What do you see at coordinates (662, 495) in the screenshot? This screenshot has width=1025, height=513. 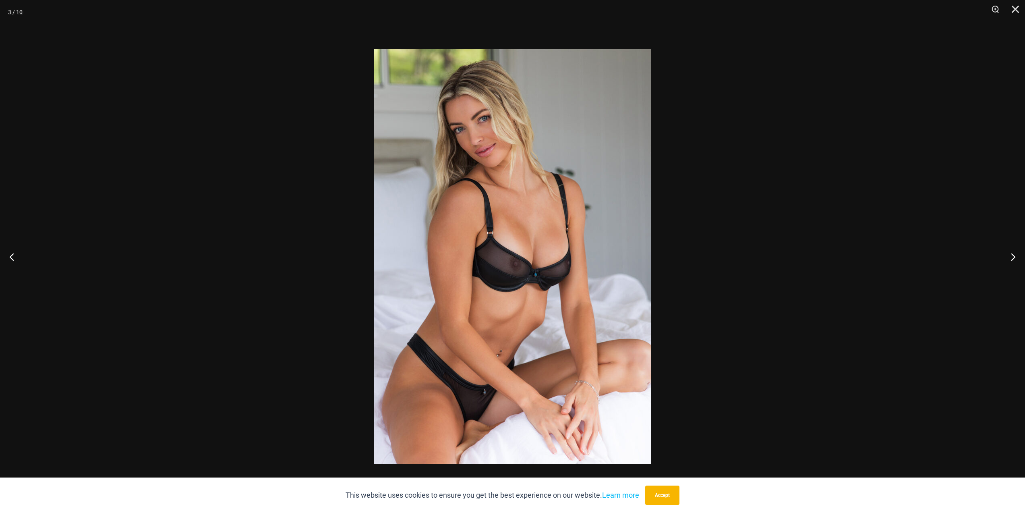 I see `button: Accept` at bounding box center [662, 495].